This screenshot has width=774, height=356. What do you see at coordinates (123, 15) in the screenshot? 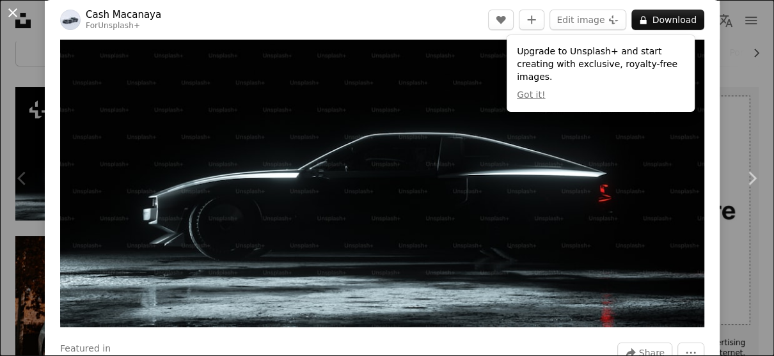
I see `a: Cash Macanaya` at bounding box center [123, 15].